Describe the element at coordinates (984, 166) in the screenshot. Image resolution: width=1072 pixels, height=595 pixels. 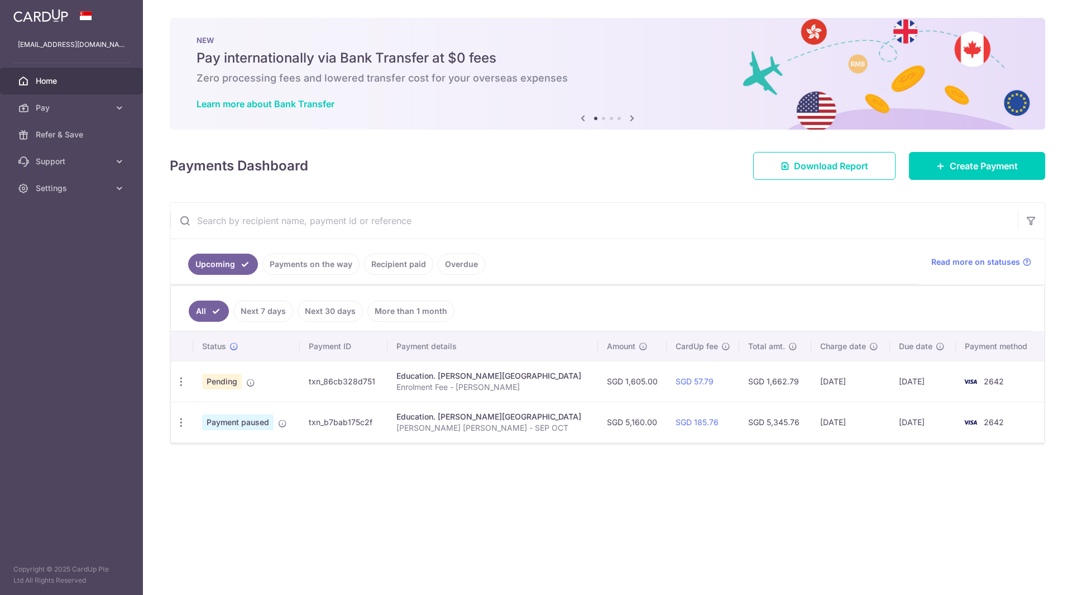
I see `span: Create Payment` at that location.